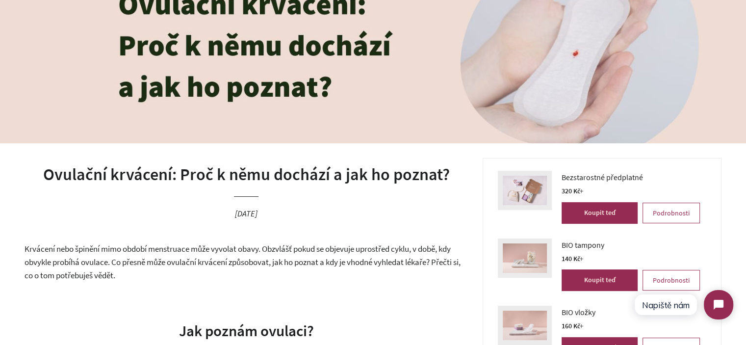  Describe the element at coordinates (242, 261) in the screenshot. I see `span: Krvácení nebo špinění mimo období menstruace může vyvolat obavy. Obzvlášť pokud se objevuje upros...` at that location.